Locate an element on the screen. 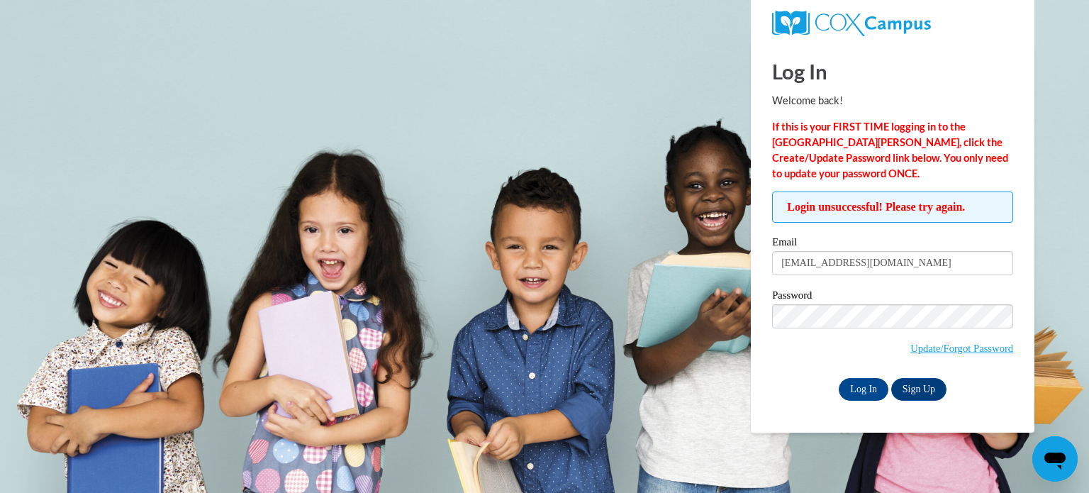 The height and width of the screenshot is (493, 1089). h1: Log In is located at coordinates (893, 71).